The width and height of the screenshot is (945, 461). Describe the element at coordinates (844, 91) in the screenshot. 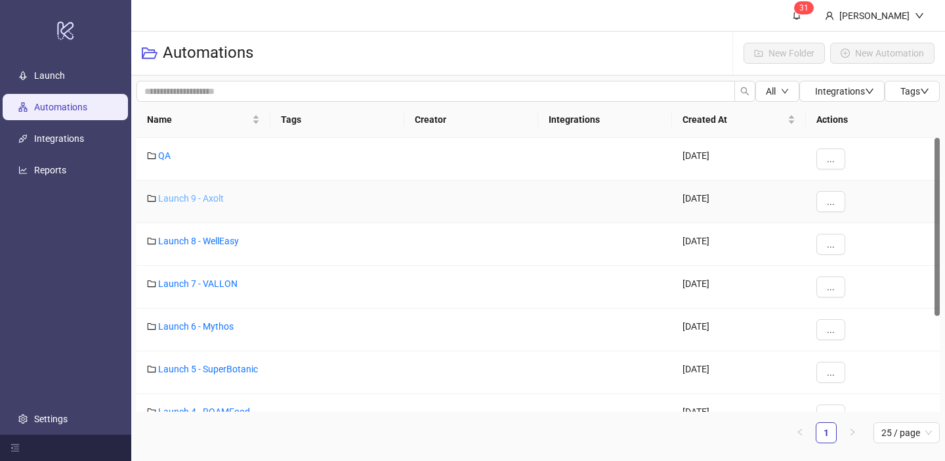

I see `span: Integrations` at that location.